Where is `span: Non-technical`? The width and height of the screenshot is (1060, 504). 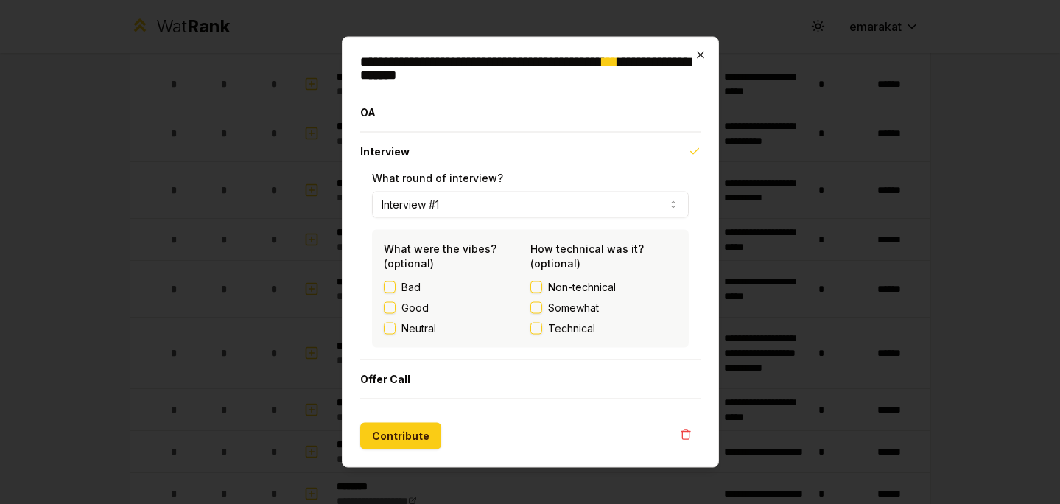 span: Non-technical is located at coordinates (582, 287).